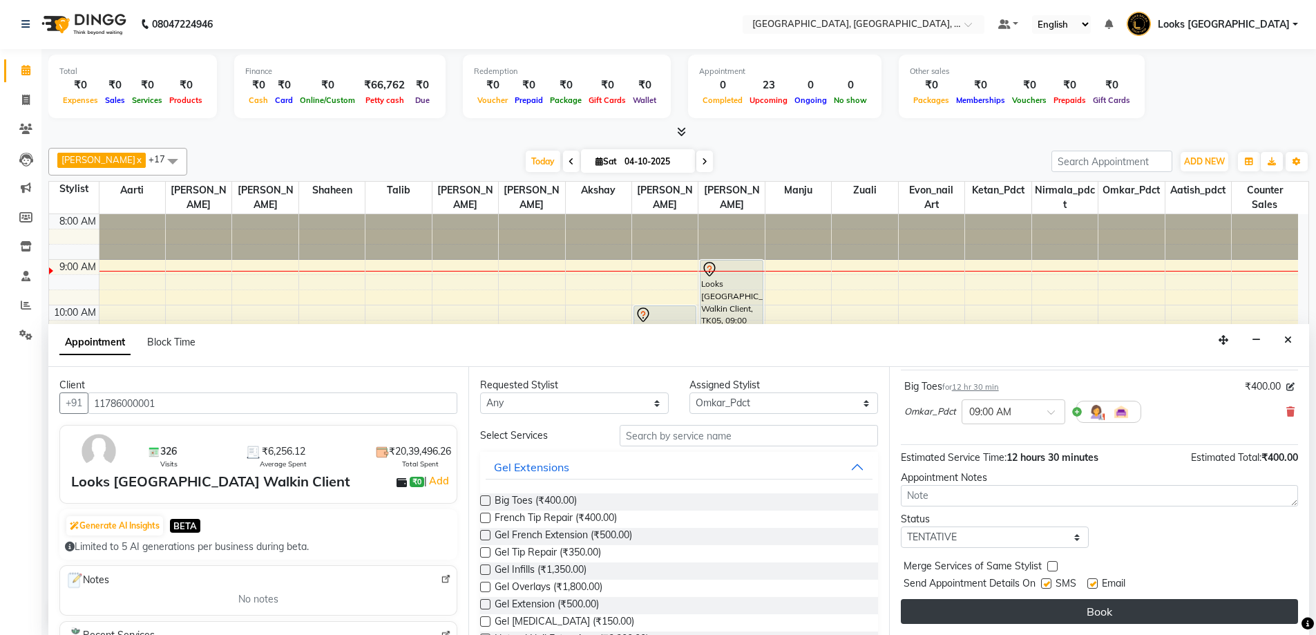  I want to click on span: Today, so click(543, 161).